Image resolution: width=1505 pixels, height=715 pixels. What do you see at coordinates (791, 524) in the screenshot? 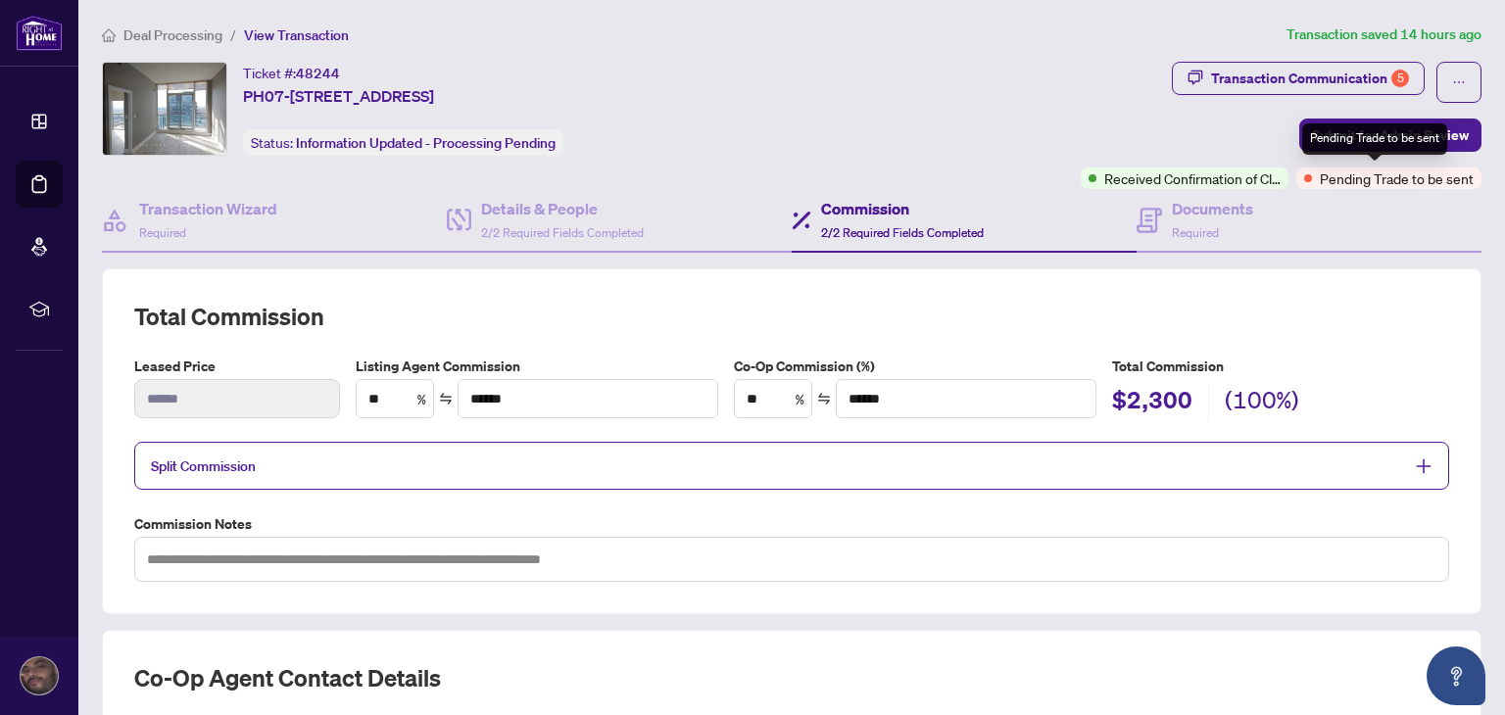
I see `label: Commission Notes` at bounding box center [791, 524].